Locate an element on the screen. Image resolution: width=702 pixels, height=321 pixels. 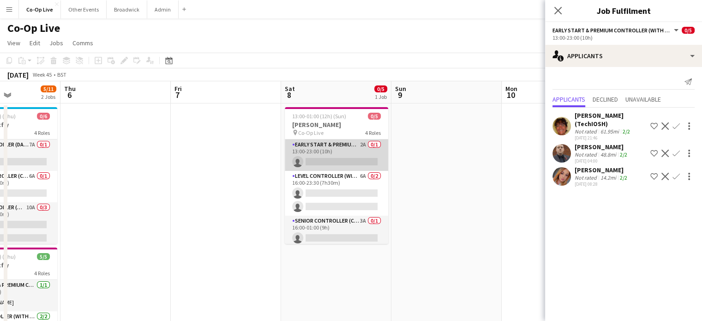
div: BST is located at coordinates (62, 74).